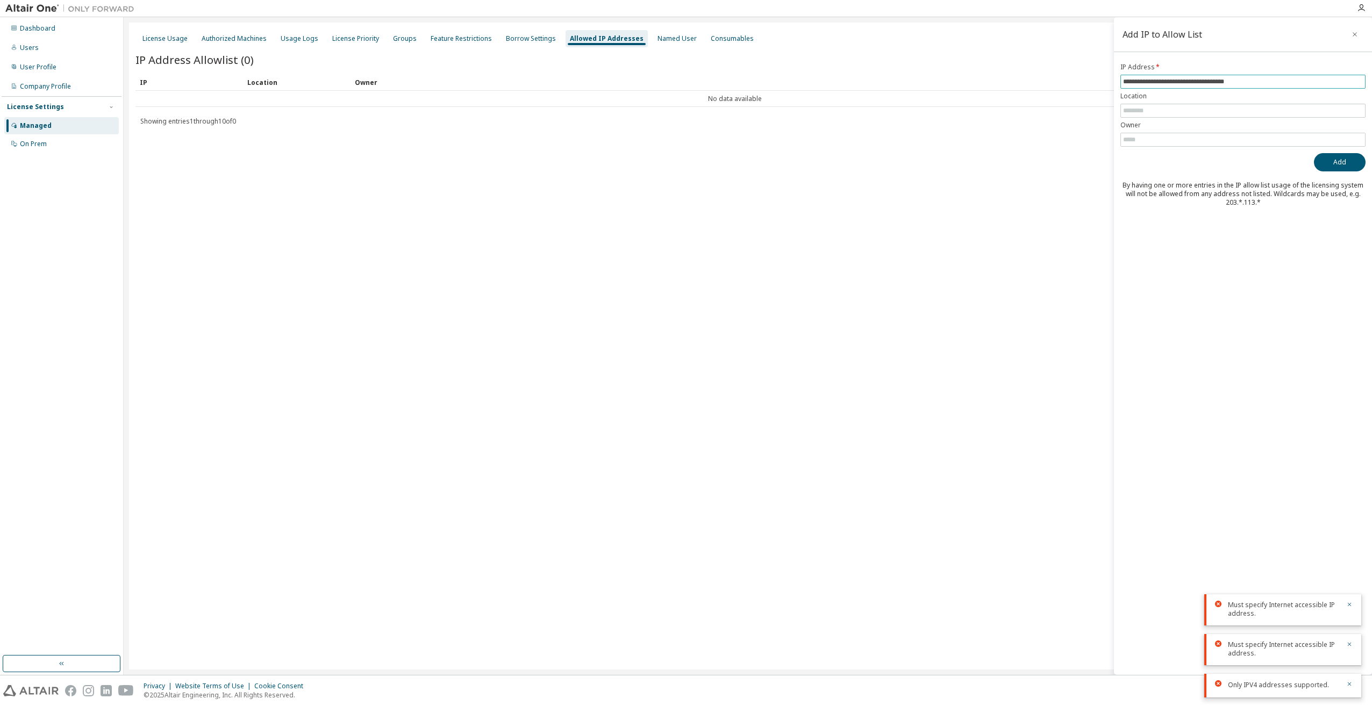  What do you see at coordinates (299, 39) in the screenshot?
I see `div: Usage Logs` at bounding box center [299, 39].